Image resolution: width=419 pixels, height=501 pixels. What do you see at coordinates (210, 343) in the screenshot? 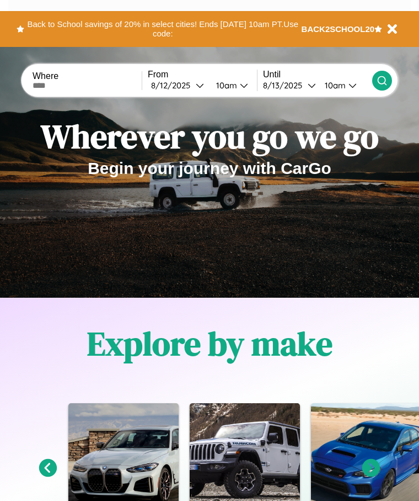
I see `h1: Explore by make` at bounding box center [210, 343].